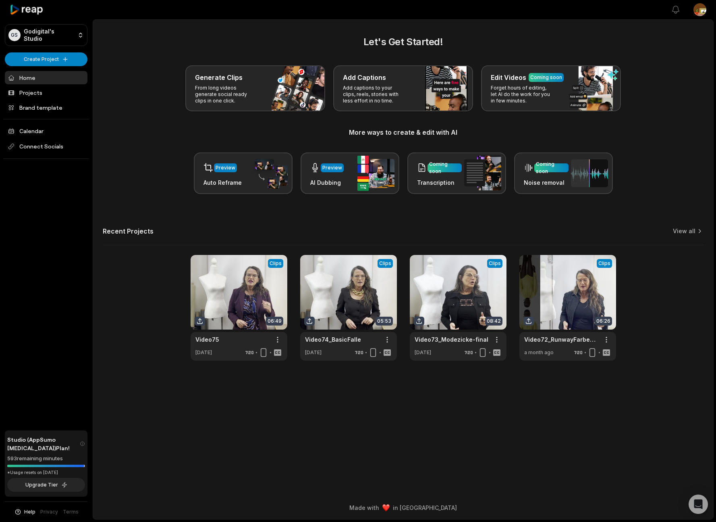 The width and height of the screenshot is (716, 522). Describe the element at coordinates (333, 339) in the screenshot. I see `a: Video74_BasicFalle` at that location.